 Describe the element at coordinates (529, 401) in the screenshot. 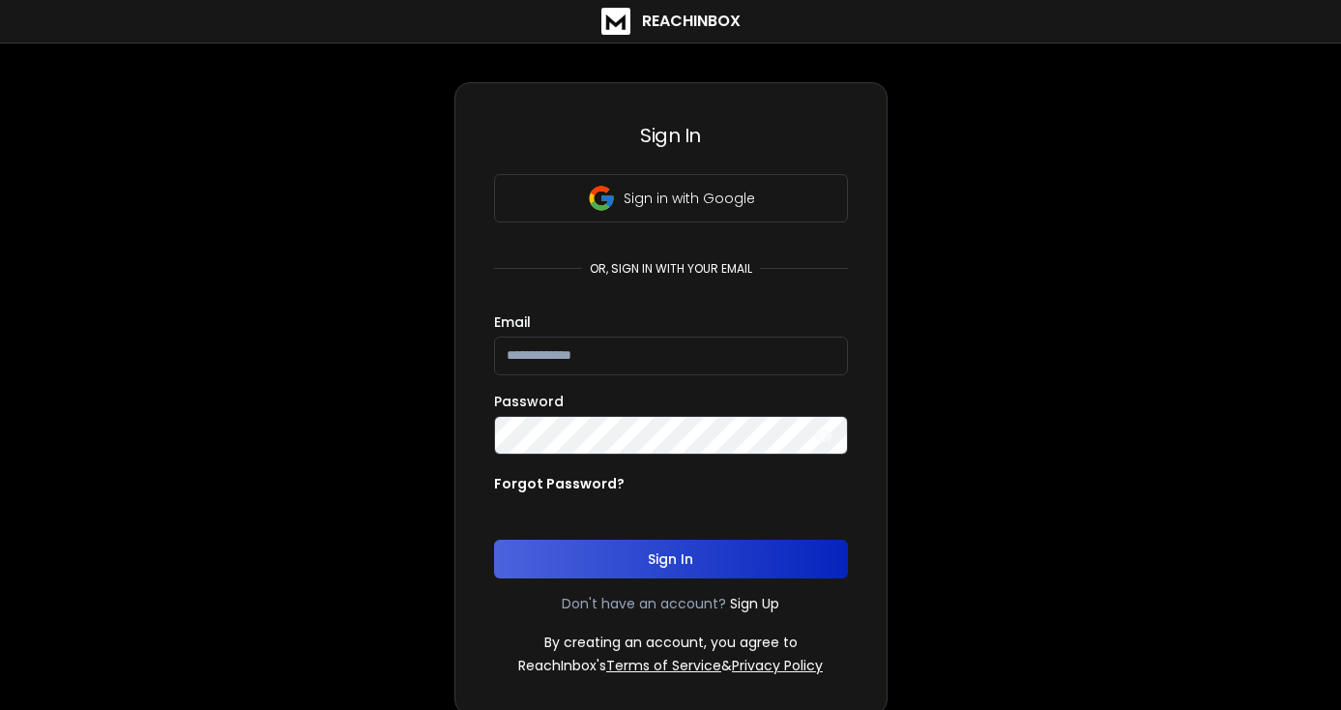

I see `label: Password` at that location.